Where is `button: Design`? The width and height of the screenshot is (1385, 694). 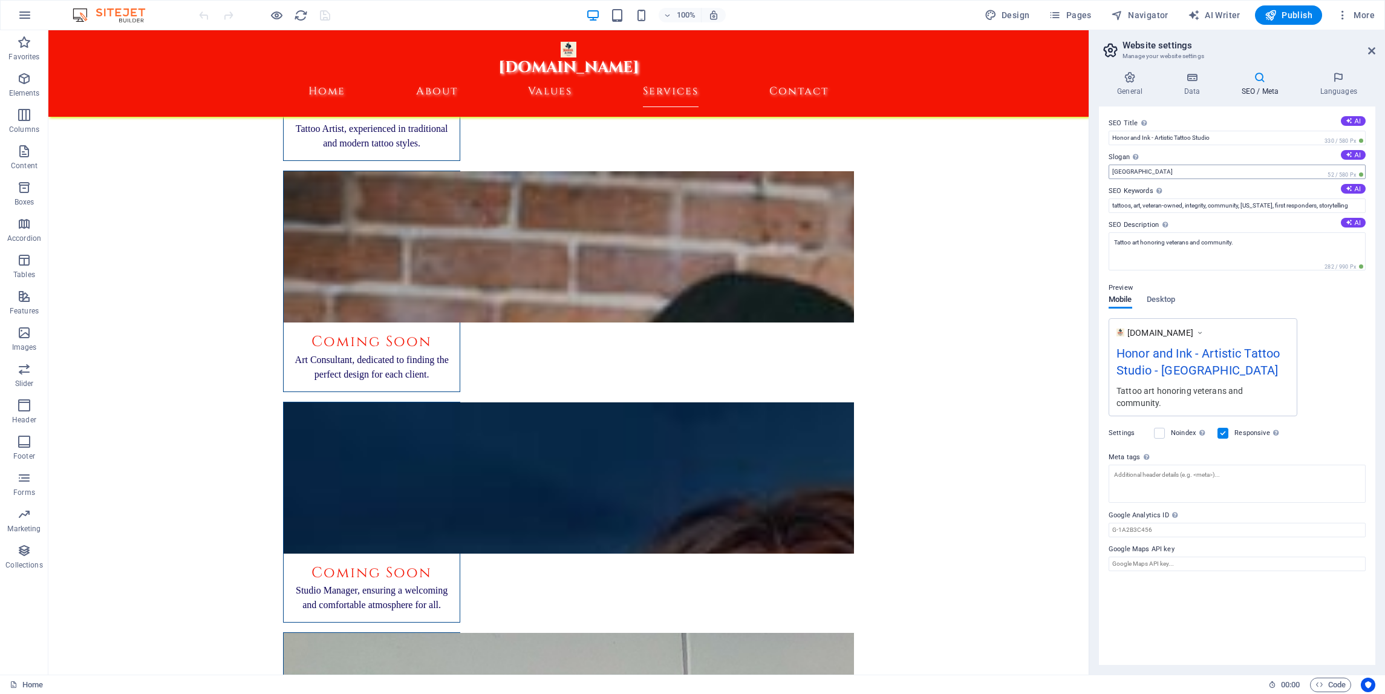 button: Design is located at coordinates (1007, 15).